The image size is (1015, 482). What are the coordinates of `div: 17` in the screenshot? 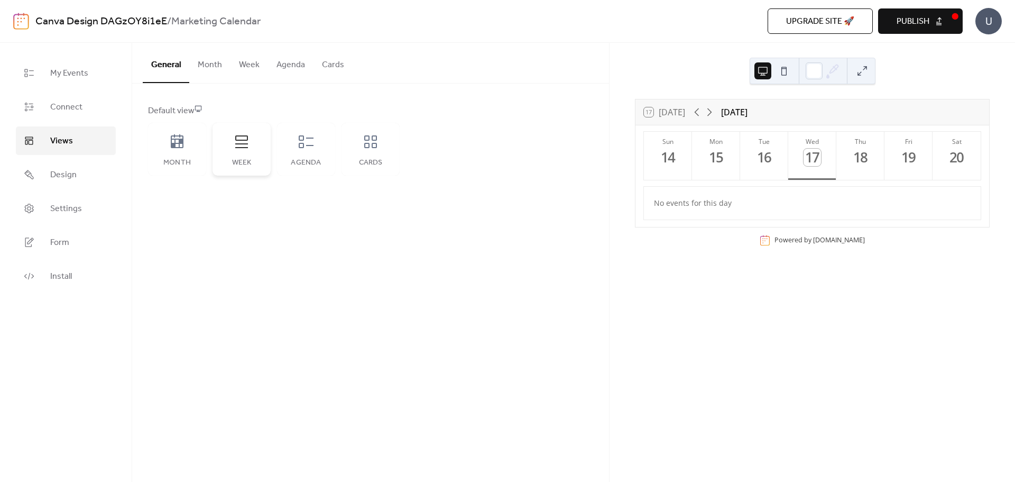 It's located at (812, 157).